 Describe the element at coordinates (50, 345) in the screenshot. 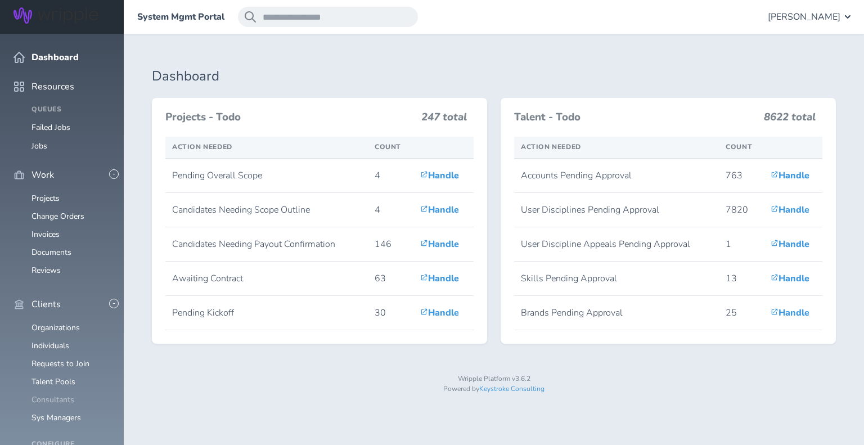

I see `a: Individuals` at that location.